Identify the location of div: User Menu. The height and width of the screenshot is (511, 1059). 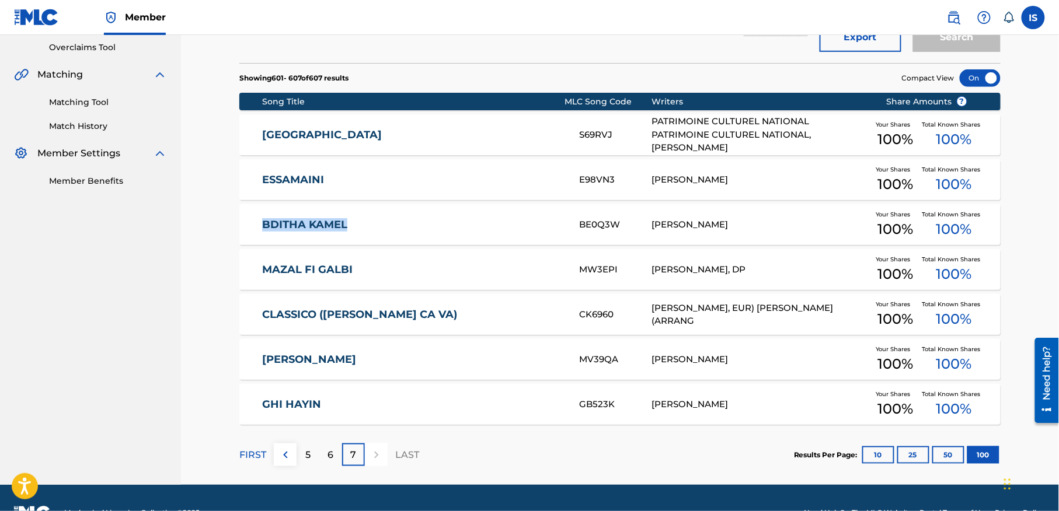
(1033, 18).